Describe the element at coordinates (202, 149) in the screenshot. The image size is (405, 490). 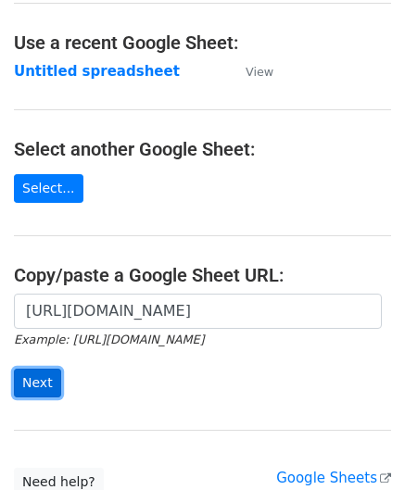
I see `h4: Select another Google Sheet:` at that location.